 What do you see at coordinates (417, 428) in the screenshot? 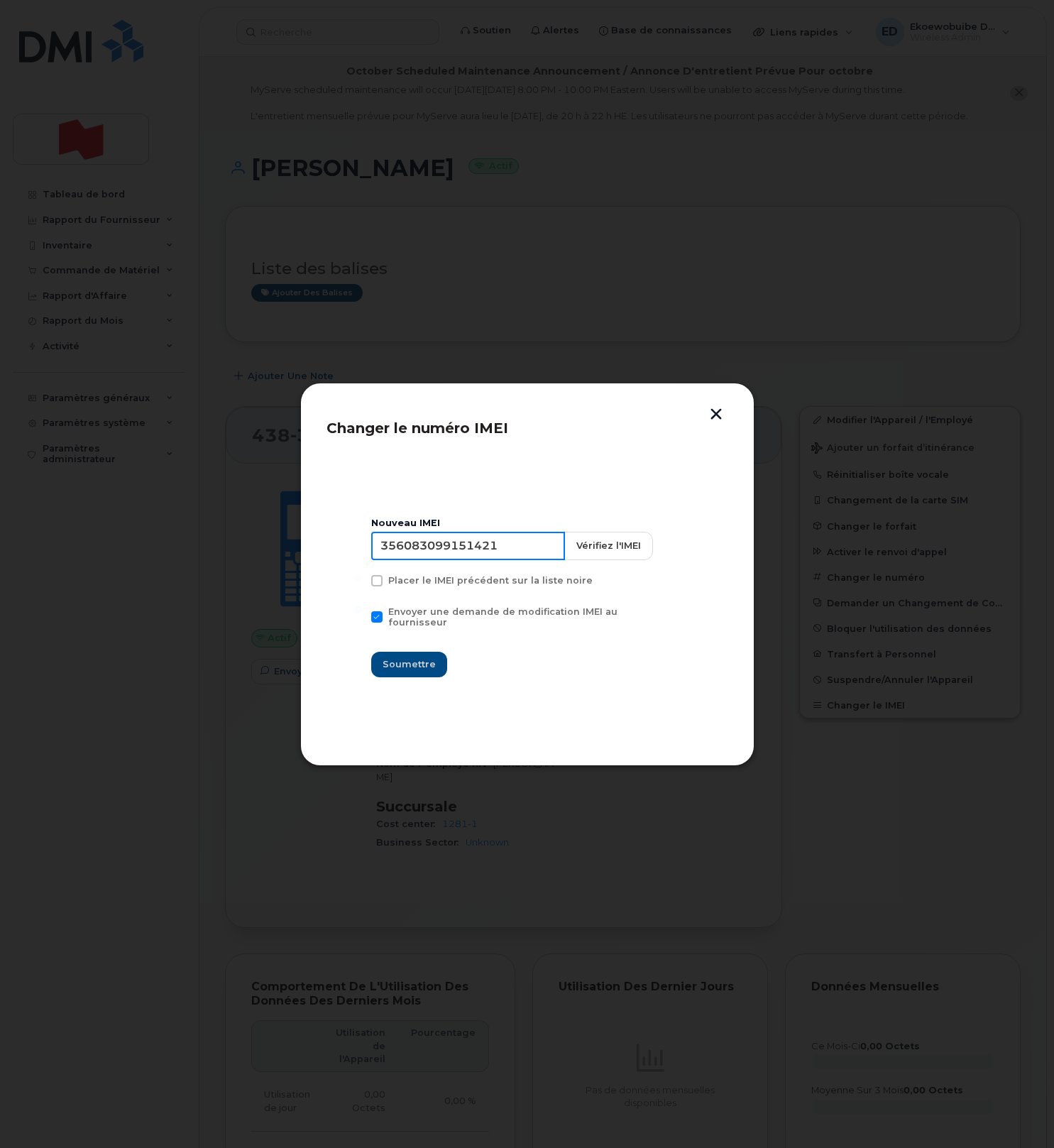
I see `span: Changer le numéro IMEI` at bounding box center [417, 428].